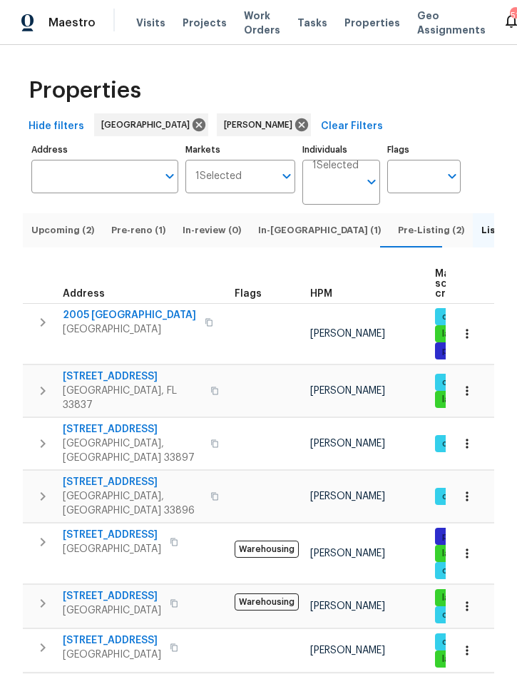 The width and height of the screenshot is (517, 674). What do you see at coordinates (83, 294) in the screenshot?
I see `span: Address` at bounding box center [83, 294].